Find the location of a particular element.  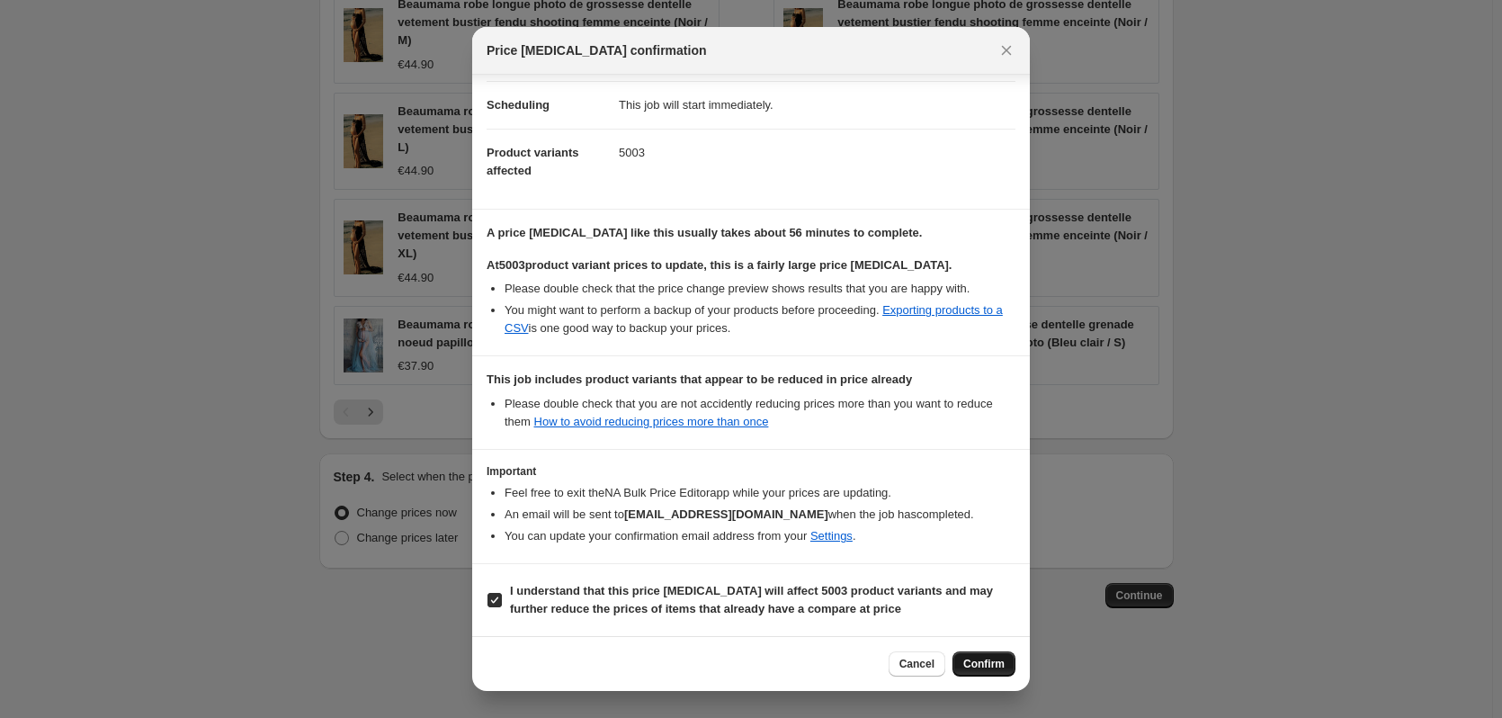

a: How to avoid reducing prices more than once is located at coordinates (651, 421).